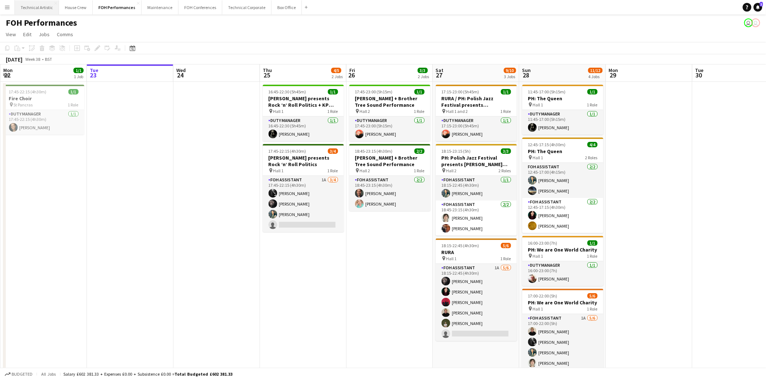  Describe the element at coordinates (456, 151) in the screenshot. I see `span: 18:15-23:15 (5h)` at that location.